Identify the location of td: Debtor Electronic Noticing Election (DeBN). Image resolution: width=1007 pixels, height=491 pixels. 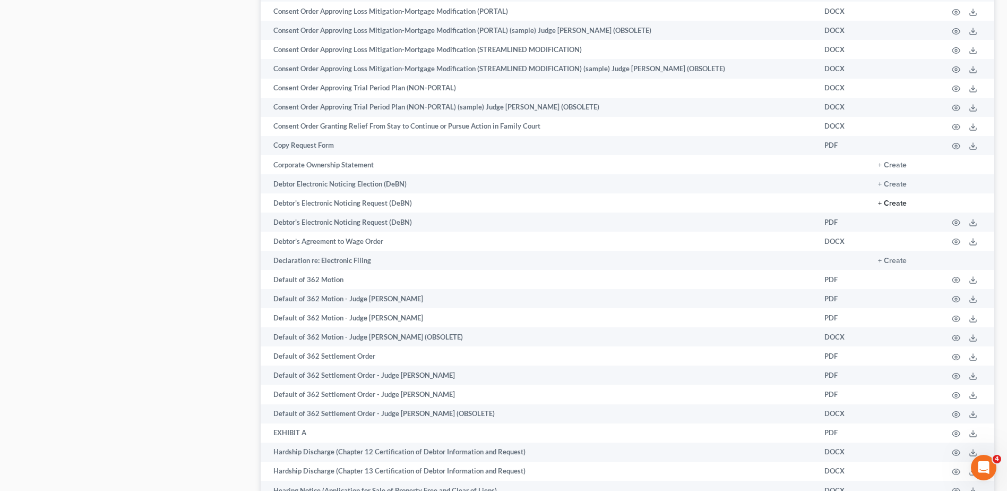
(538, 184).